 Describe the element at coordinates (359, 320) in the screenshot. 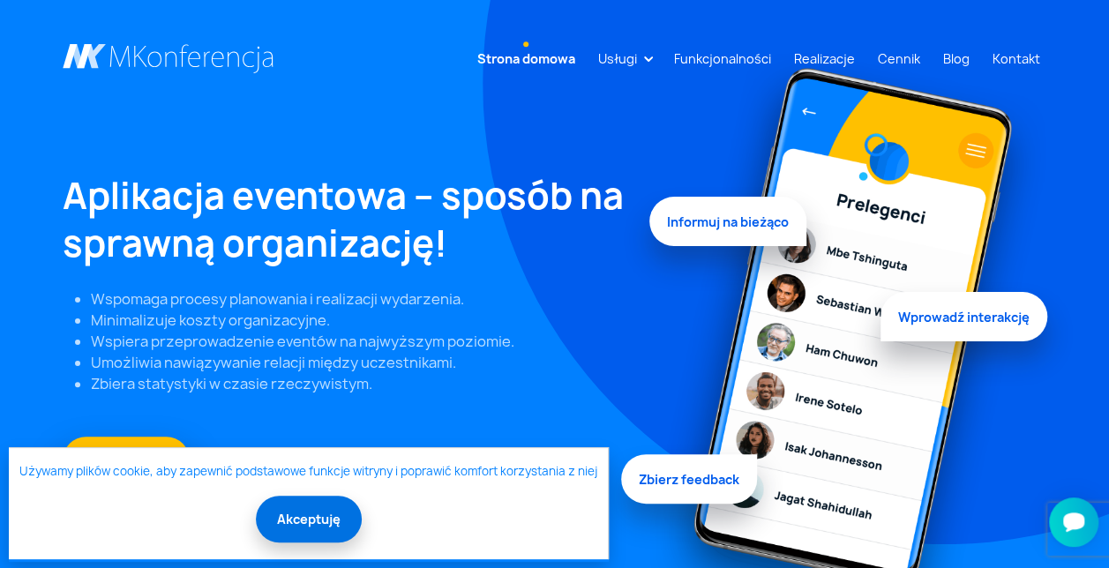

I see `li: Minimalizuje koszty organizacyjne.` at that location.